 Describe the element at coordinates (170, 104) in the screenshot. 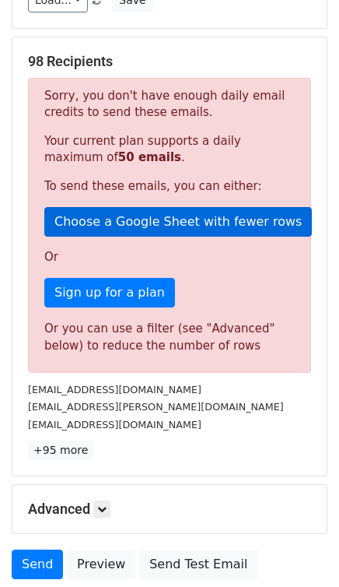

I see `p: Sorry, you don't have enough daily email credits to send these emails.` at that location.